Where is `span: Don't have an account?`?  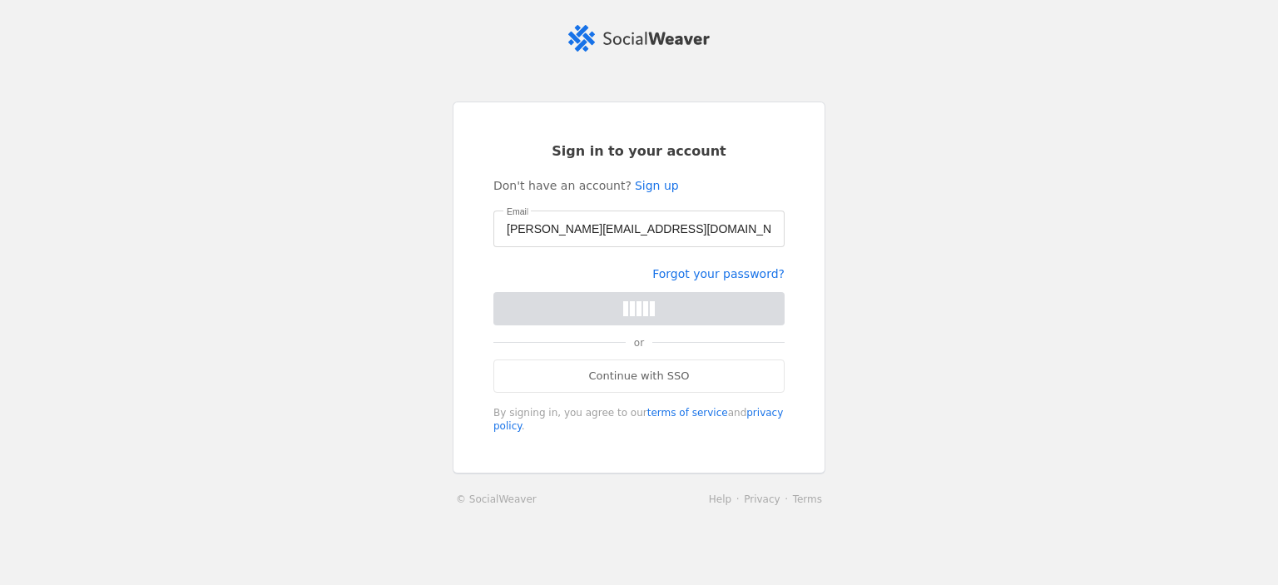 span: Don't have an account? is located at coordinates (562, 186).